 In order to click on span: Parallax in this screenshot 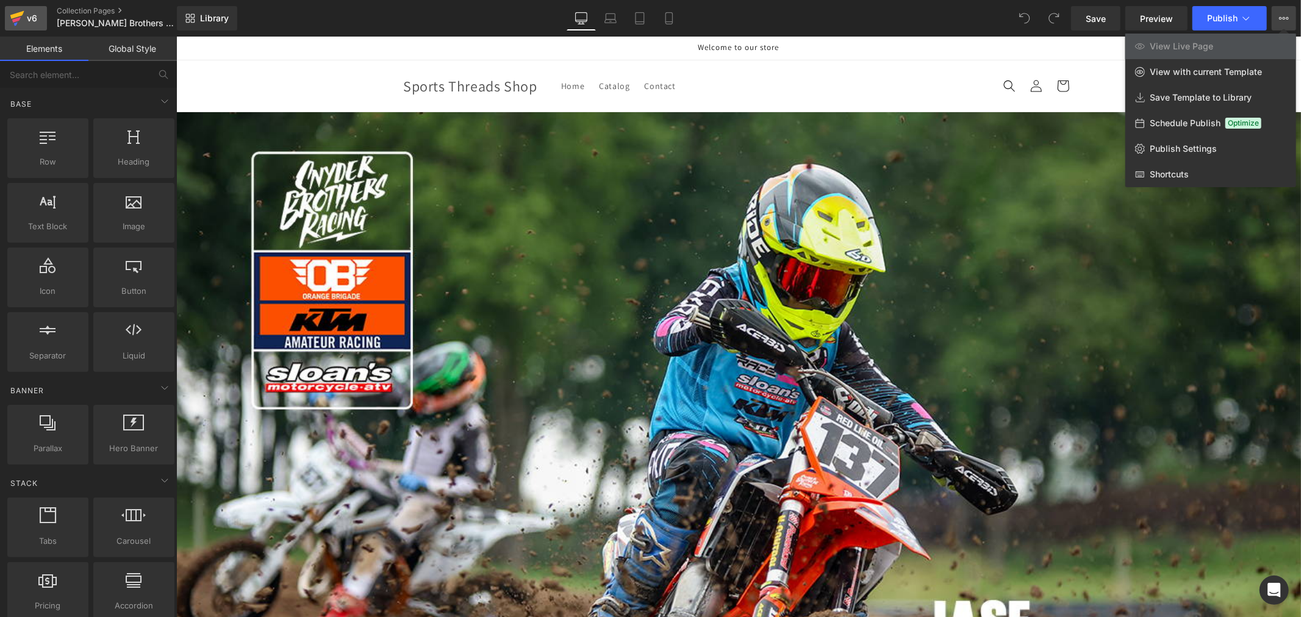, I will do `click(48, 448)`.